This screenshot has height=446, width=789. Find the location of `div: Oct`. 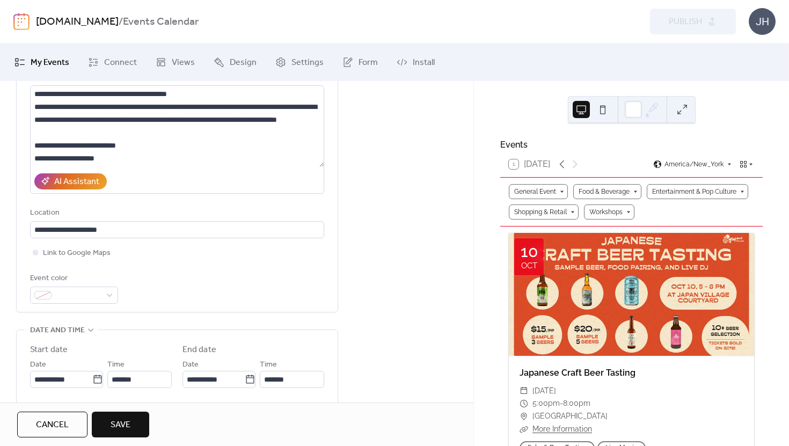

div: Oct is located at coordinates (529, 266).